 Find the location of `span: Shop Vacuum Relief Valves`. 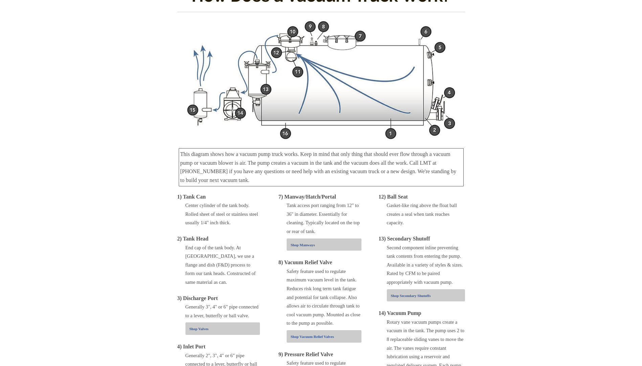

span: Shop Vacuum Relief Valves is located at coordinates (313, 337).